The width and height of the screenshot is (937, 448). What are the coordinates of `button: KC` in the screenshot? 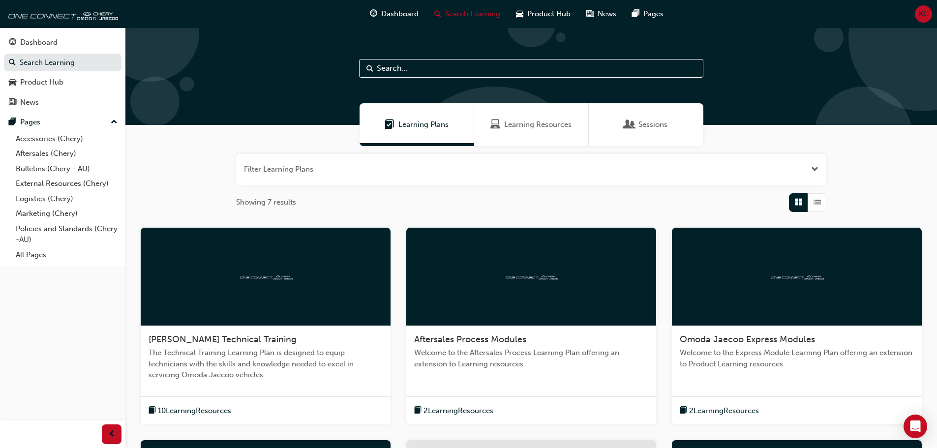 It's located at (923, 14).